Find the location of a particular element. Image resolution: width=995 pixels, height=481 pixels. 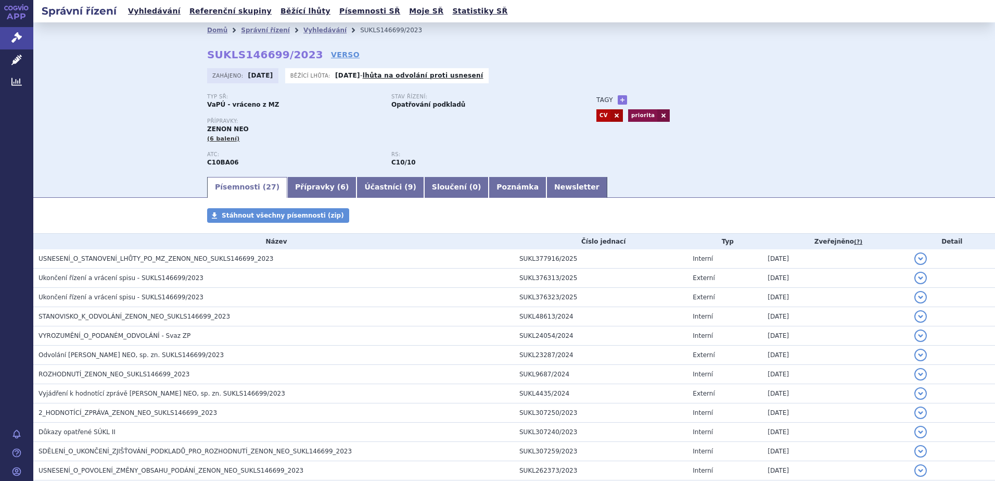

h3: Tagy is located at coordinates (604, 100).